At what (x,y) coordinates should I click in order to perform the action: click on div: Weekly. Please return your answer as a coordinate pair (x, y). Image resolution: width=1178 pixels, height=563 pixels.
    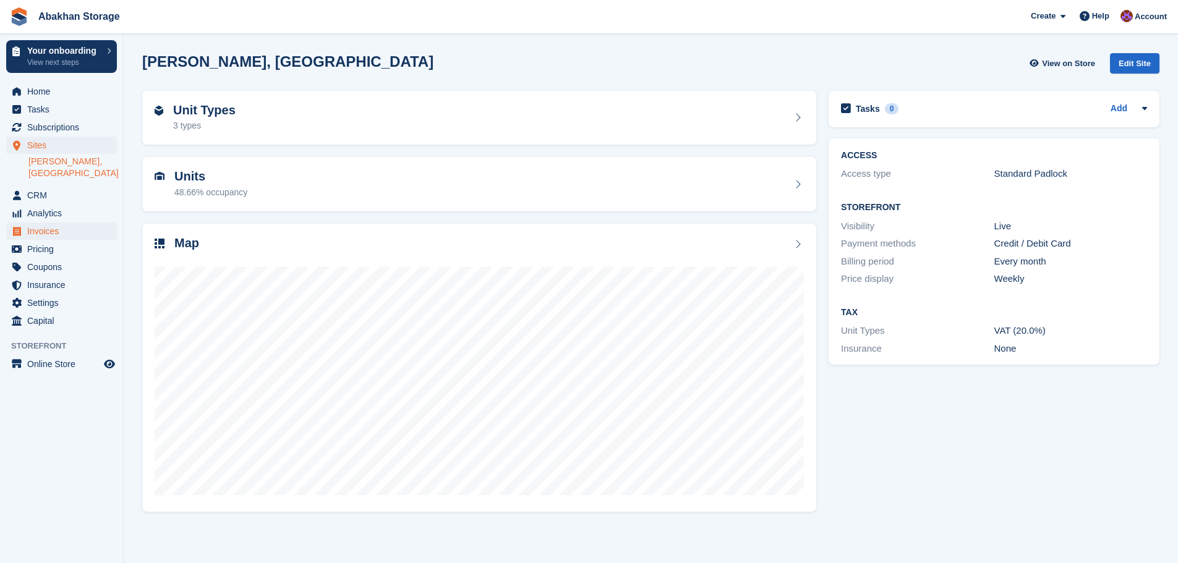
    Looking at the image, I should click on (1070, 279).